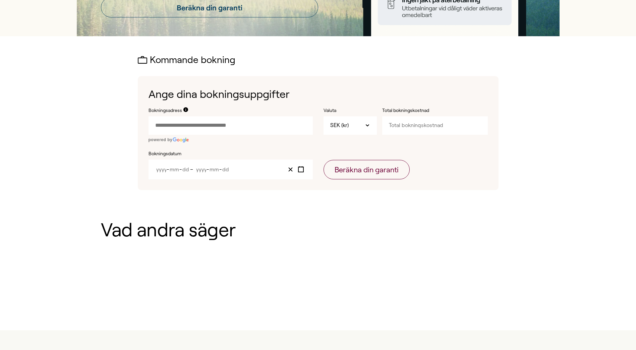  What do you see at coordinates (350, 111) in the screenshot?
I see `label: Valuta` at bounding box center [350, 111].